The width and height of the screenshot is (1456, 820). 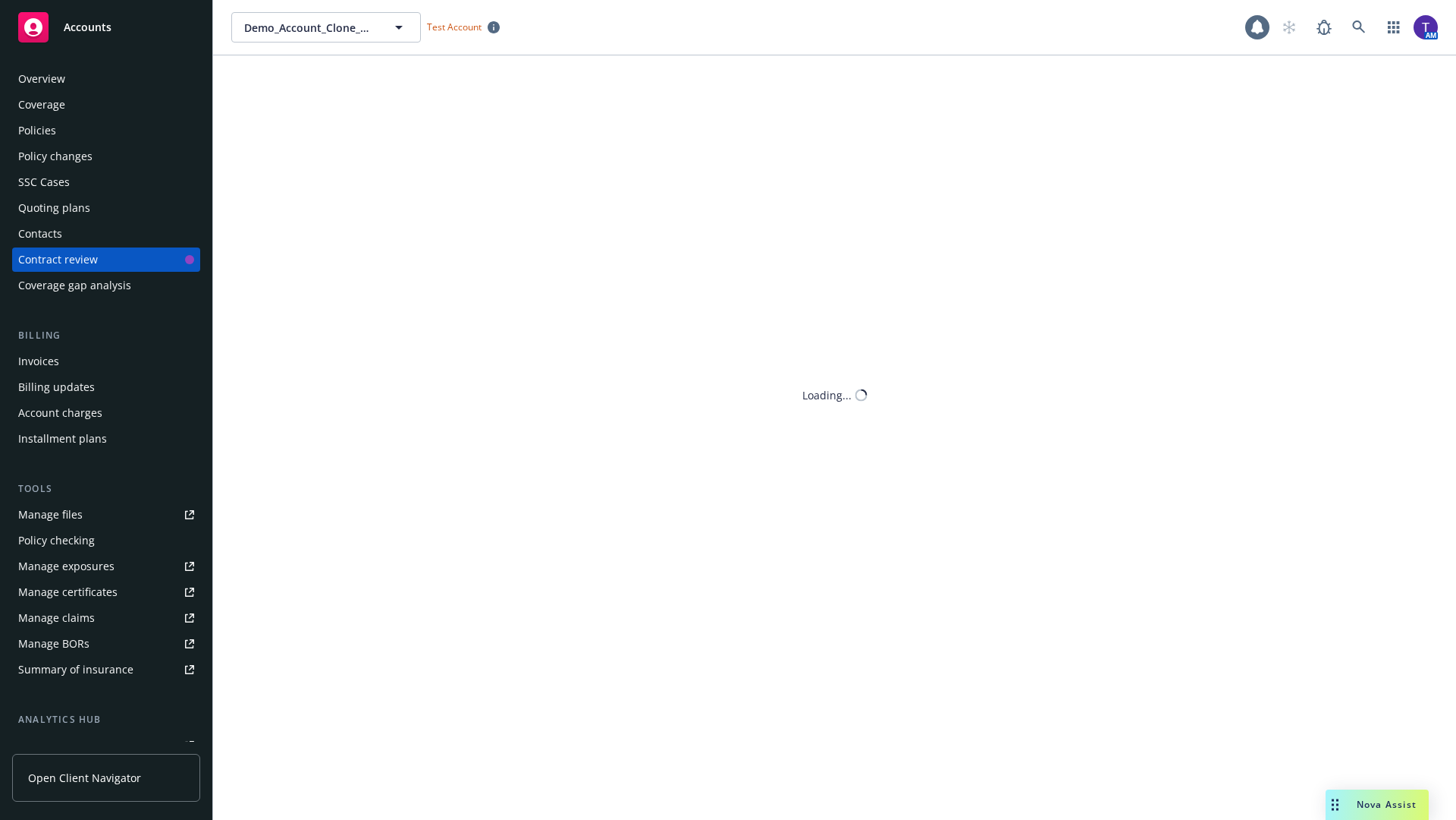 What do you see at coordinates (37, 130) in the screenshot?
I see `div: Policies` at bounding box center [37, 130].